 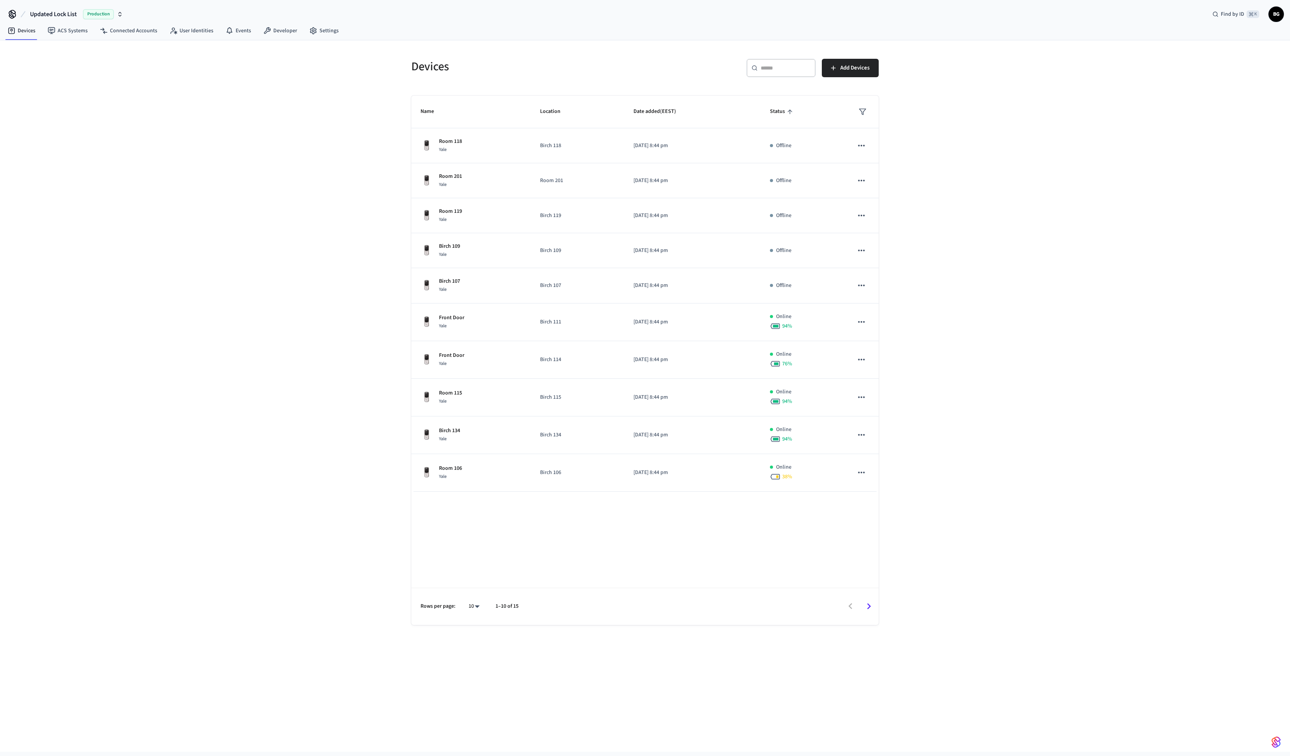 What do you see at coordinates (450, 211) in the screenshot?
I see `p: Room 119` at bounding box center [450, 211].